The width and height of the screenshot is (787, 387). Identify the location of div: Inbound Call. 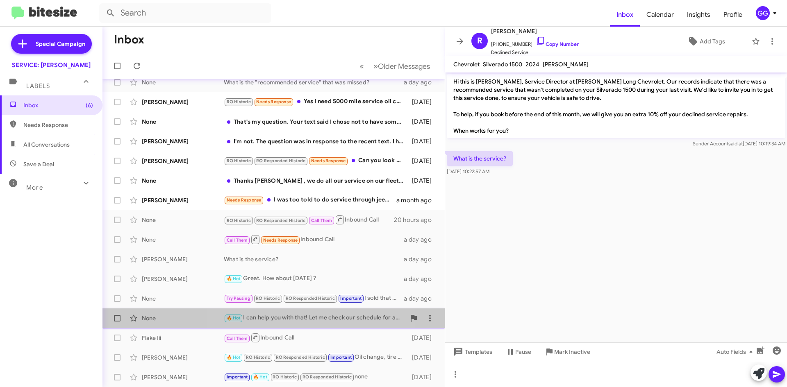
(313, 239).